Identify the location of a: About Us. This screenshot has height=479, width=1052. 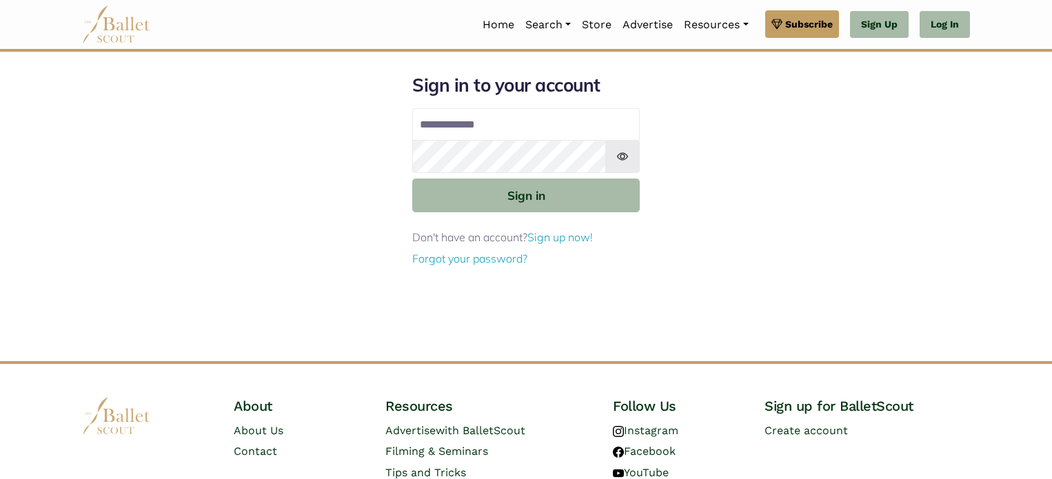
(259, 430).